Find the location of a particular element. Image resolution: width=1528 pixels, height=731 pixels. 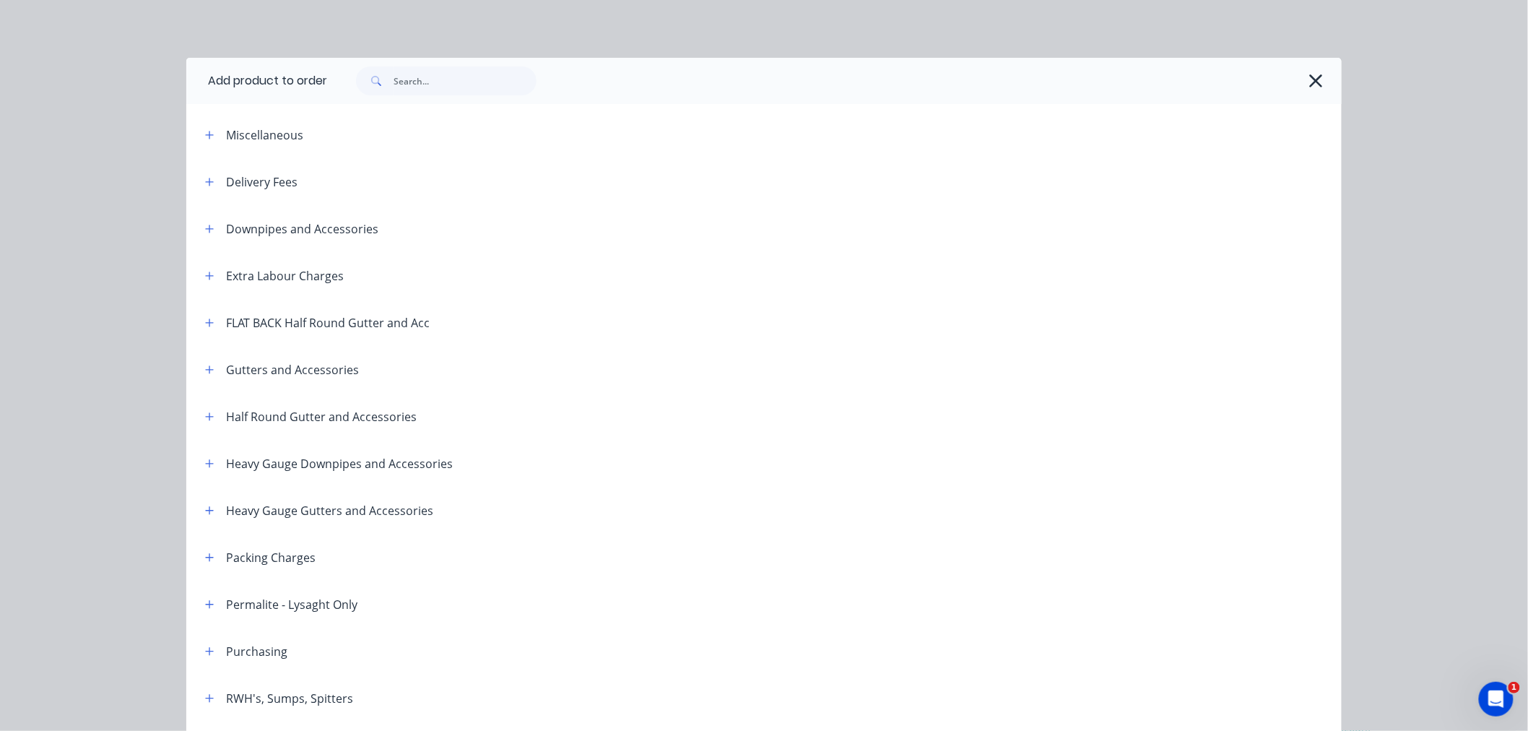

div: Miscellaneous is located at coordinates (264, 135).